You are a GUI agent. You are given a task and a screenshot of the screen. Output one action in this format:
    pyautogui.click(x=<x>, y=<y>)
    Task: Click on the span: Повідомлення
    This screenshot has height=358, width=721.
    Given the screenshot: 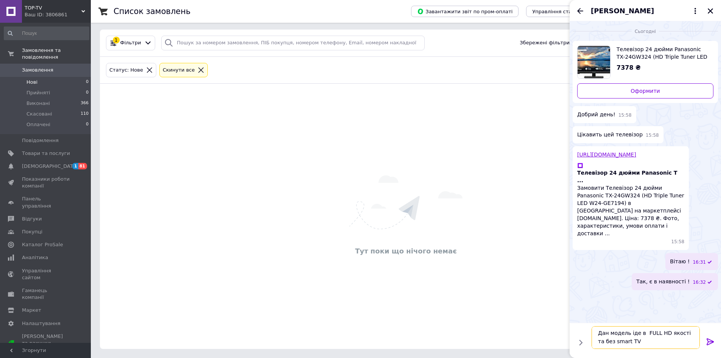 What is the action you would take?
    pyautogui.click(x=40, y=140)
    